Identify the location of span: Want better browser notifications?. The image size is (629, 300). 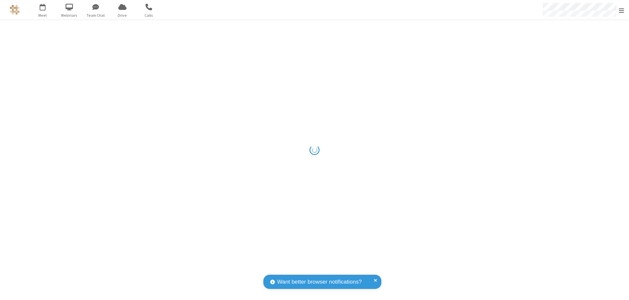
(319, 282).